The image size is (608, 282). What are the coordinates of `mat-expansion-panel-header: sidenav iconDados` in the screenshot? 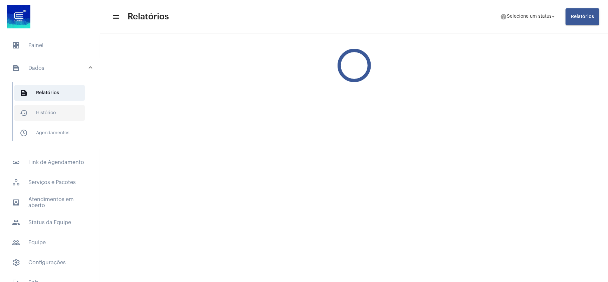 It's located at (52, 68).